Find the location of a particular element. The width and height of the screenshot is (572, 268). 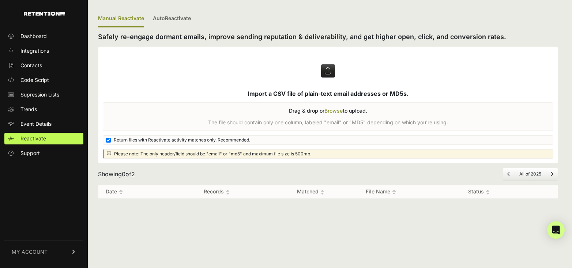

span: Supression Lists is located at coordinates (40, 95).